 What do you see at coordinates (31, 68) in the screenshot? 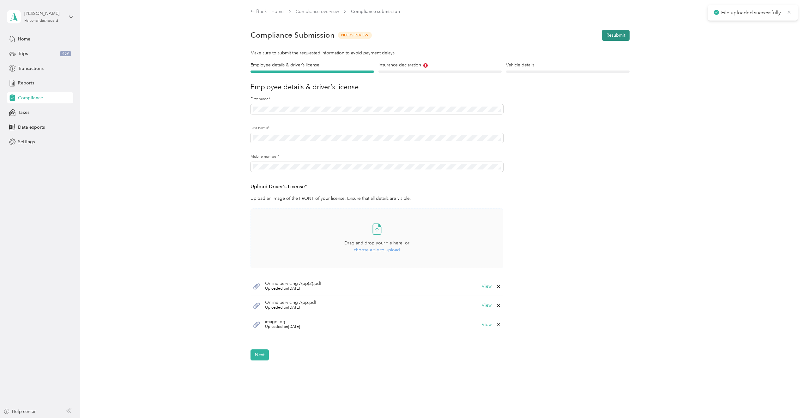
I see `span: Transactions` at bounding box center [31, 68].